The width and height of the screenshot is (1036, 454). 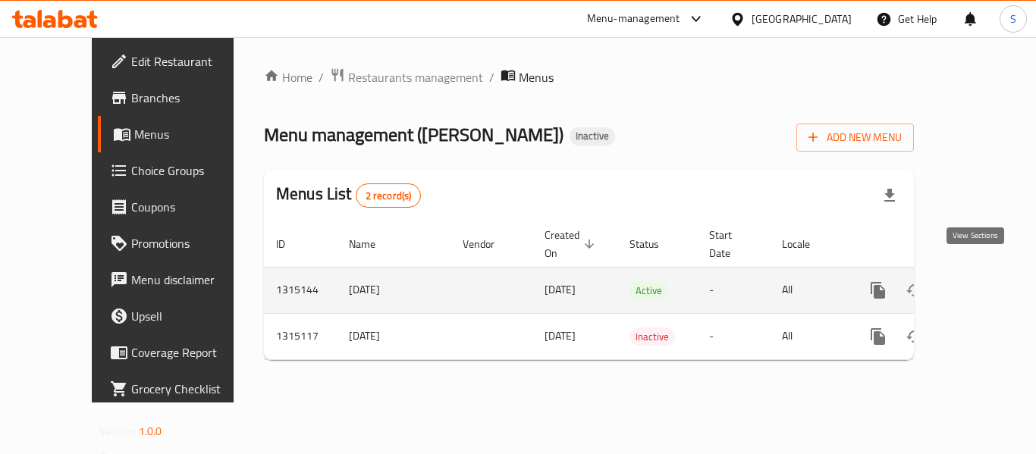 I want to click on a: Promotions, so click(x=181, y=243).